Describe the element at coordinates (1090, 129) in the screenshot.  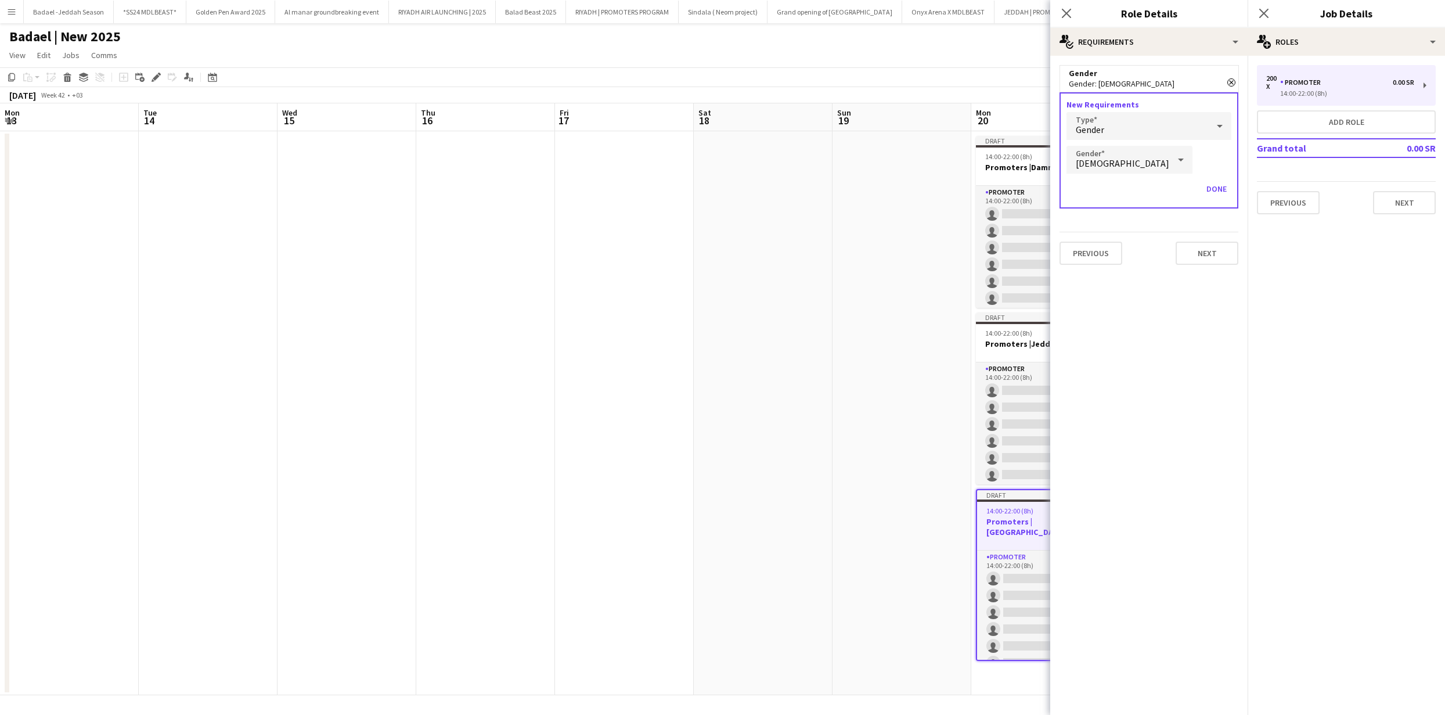
I see `span: Gender` at that location.